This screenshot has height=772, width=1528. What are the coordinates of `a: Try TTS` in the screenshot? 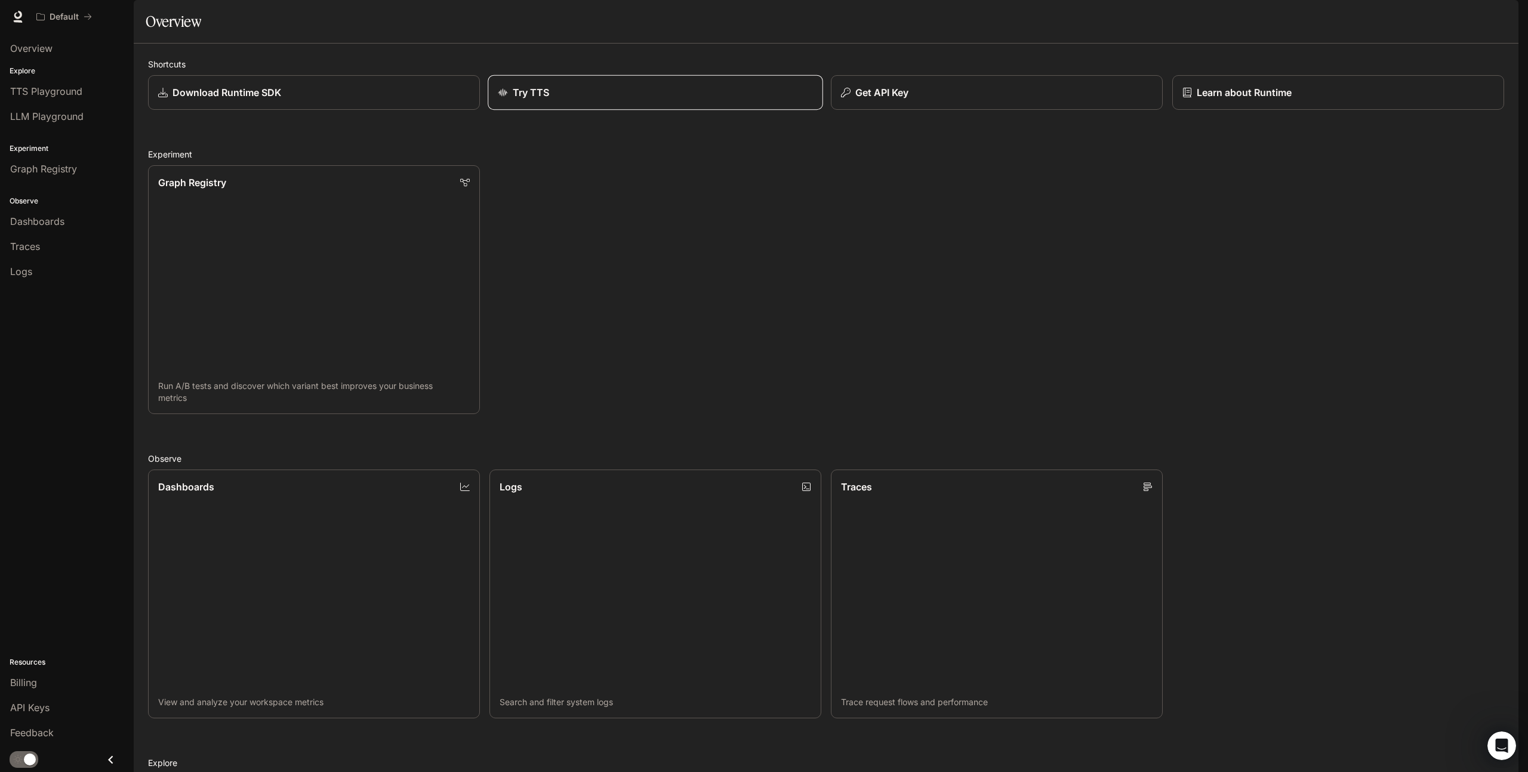 It's located at (655, 92).